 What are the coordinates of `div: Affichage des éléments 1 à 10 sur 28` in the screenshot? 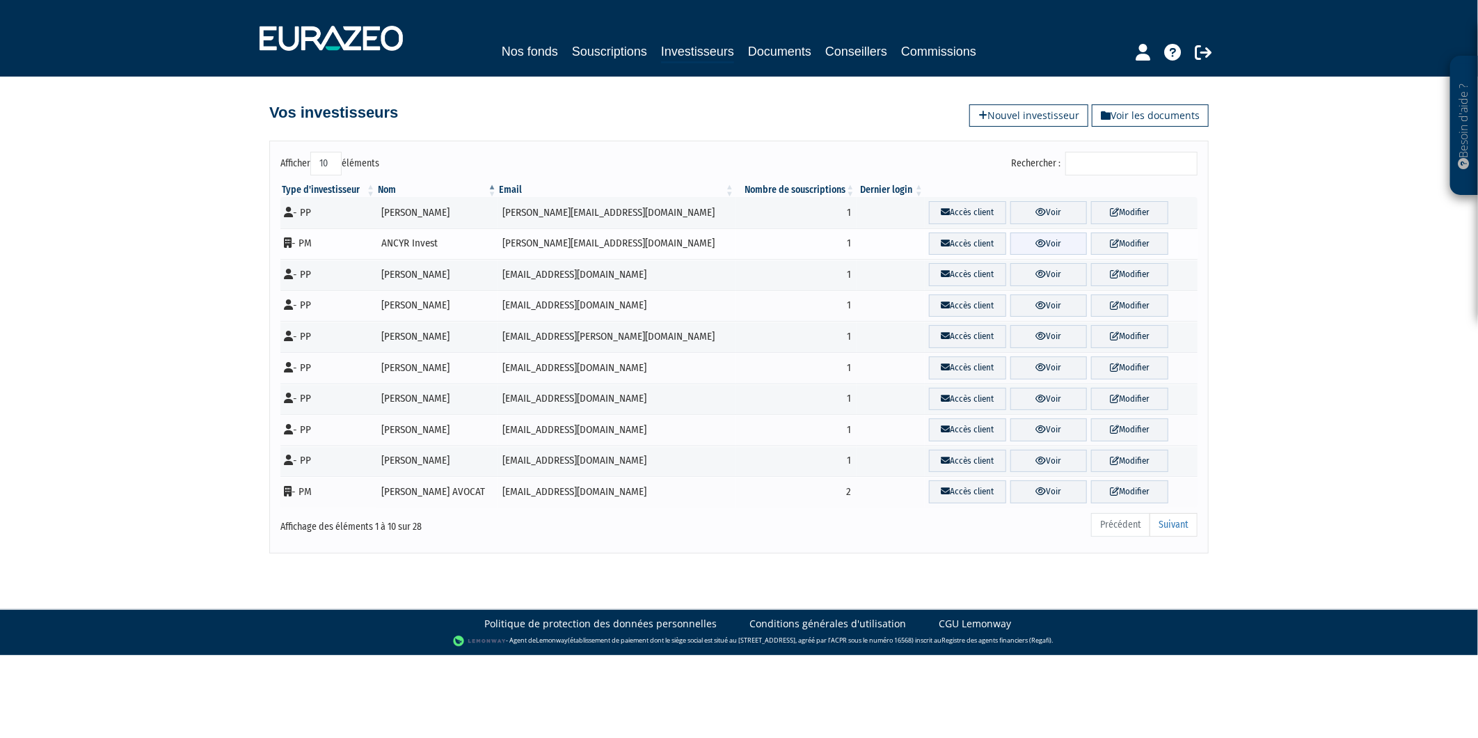 It's located at (466, 523).